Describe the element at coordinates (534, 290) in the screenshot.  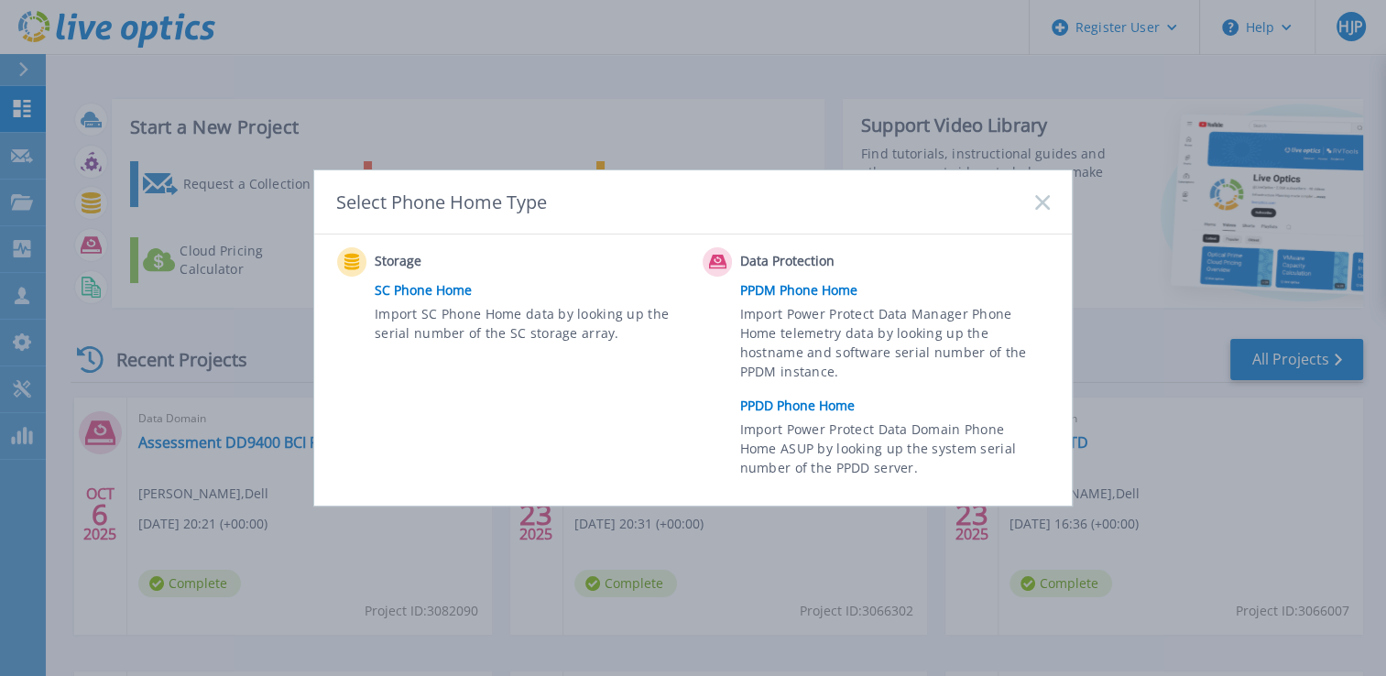
I see `a: SC Phone Home` at that location.